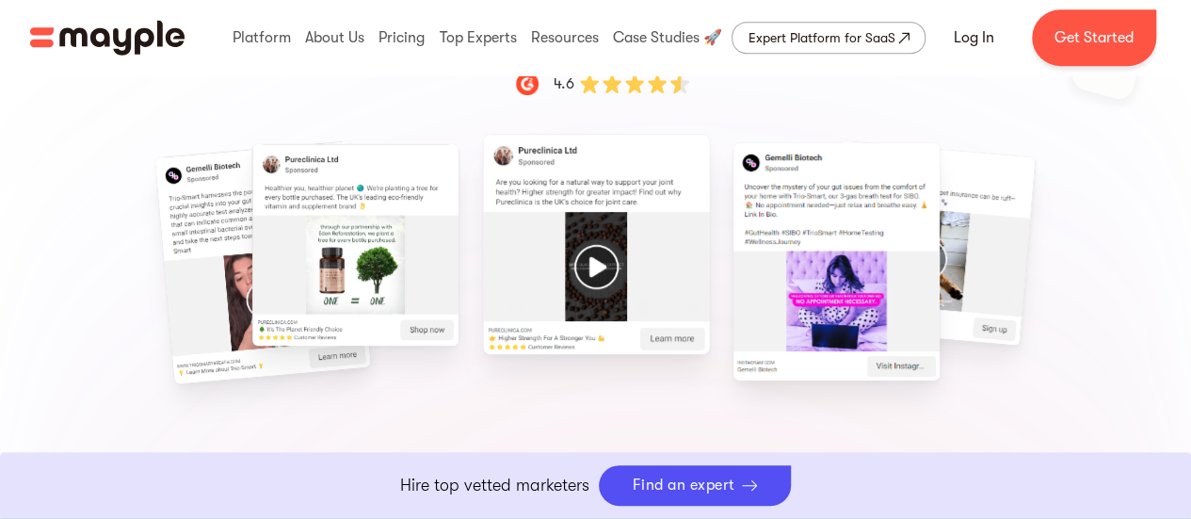 The height and width of the screenshot is (519, 1191). Describe the element at coordinates (836, 262) in the screenshot. I see `div: 4 / 15` at that location.